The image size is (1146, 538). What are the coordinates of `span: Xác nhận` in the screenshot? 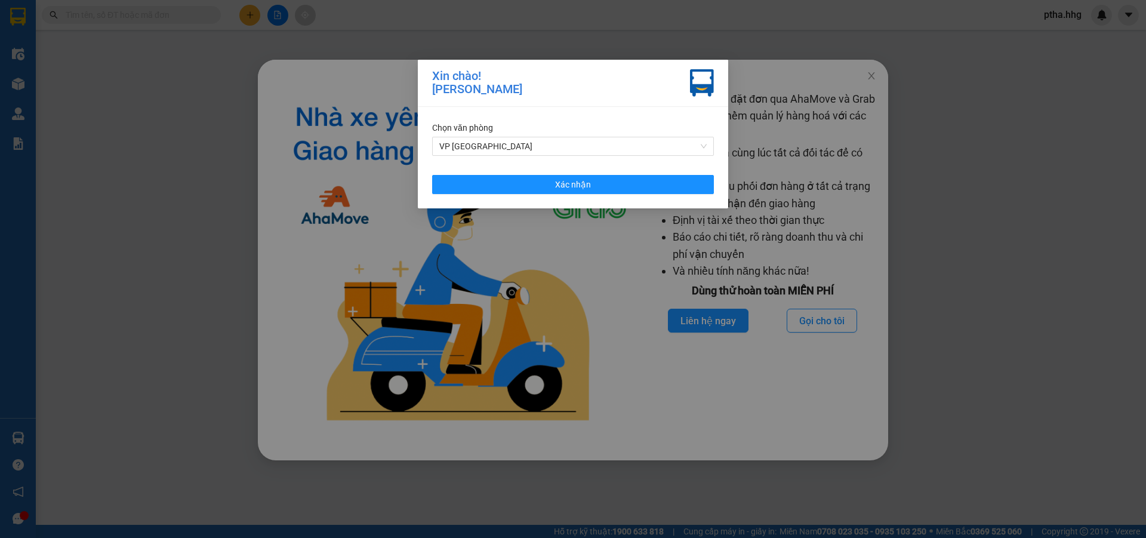 It's located at (573, 184).